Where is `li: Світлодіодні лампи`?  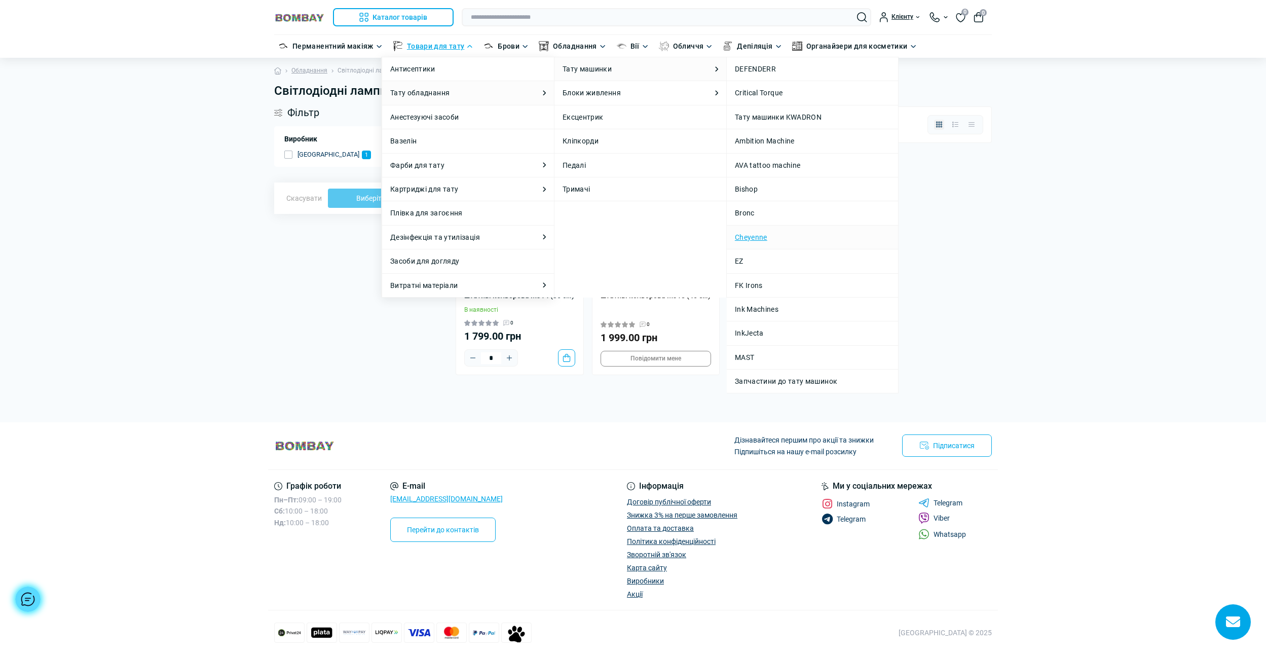
li: Світлодіодні лампи is located at coordinates (361, 70).